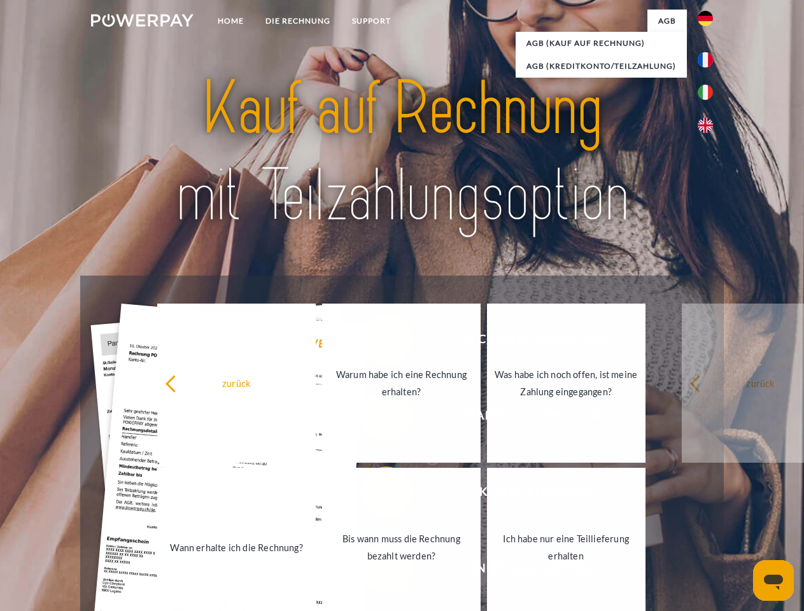 This screenshot has height=611, width=804. I want to click on div: Ich habe nur eine Teillieferung erhalten, so click(566, 547).